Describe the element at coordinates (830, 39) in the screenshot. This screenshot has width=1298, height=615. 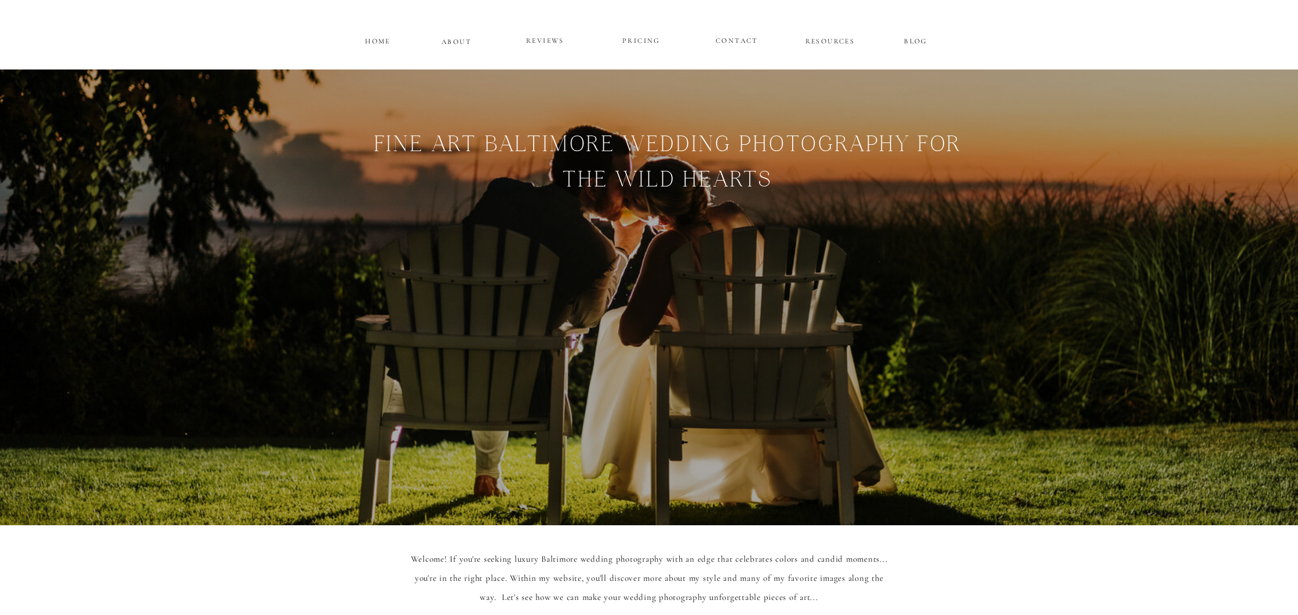
I see `a: RESOURCES` at that location.